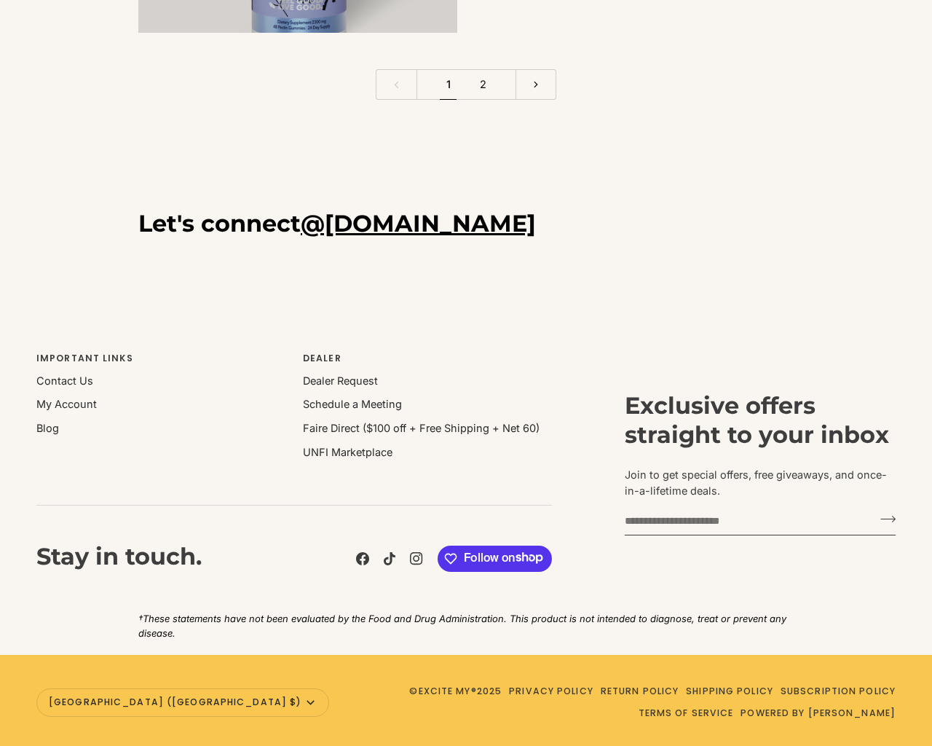  What do you see at coordinates (483, 84) in the screenshot?
I see `a: 2` at bounding box center [483, 84].